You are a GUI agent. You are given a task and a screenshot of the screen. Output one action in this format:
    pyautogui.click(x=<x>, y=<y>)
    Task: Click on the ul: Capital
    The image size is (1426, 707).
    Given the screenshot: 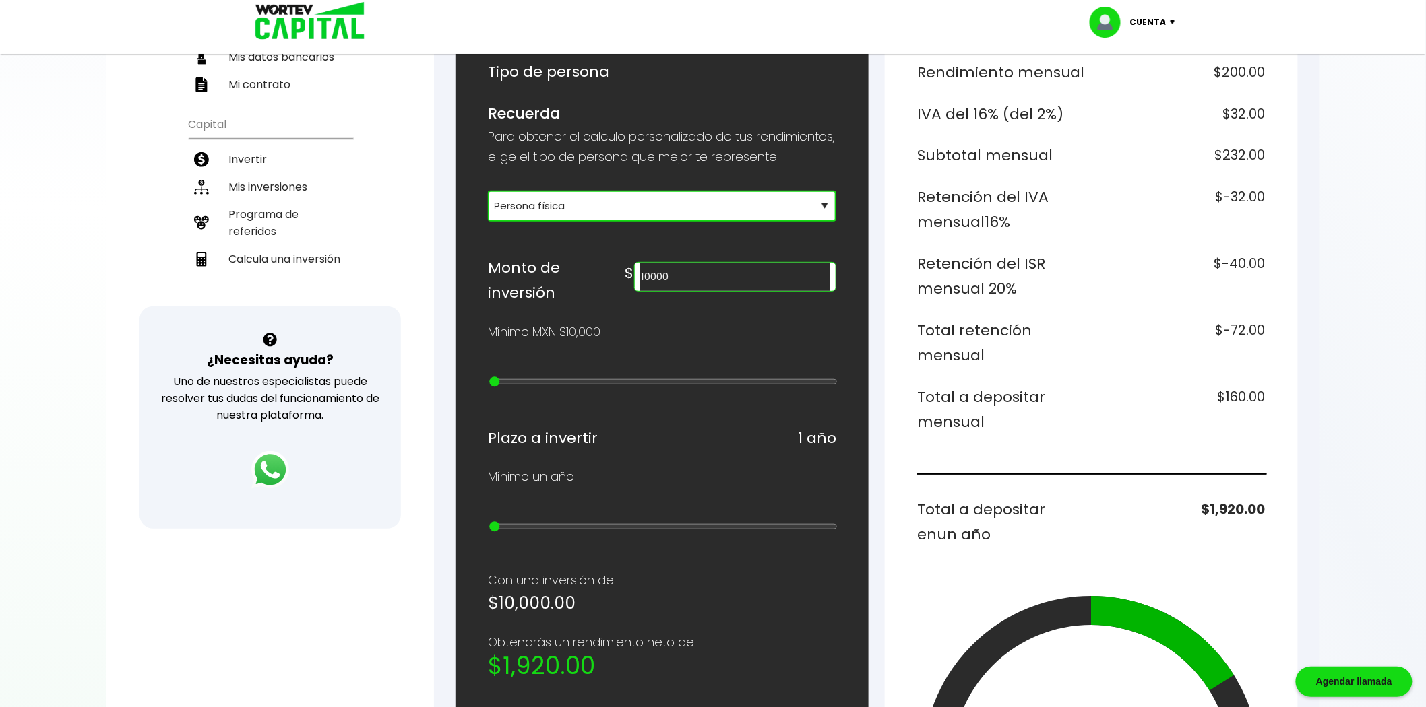 What is the action you would take?
    pyautogui.click(x=270, y=207)
    